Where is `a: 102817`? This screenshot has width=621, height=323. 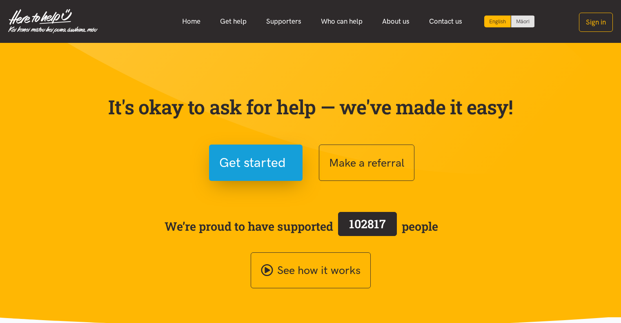 a: 102817 is located at coordinates (367, 226).